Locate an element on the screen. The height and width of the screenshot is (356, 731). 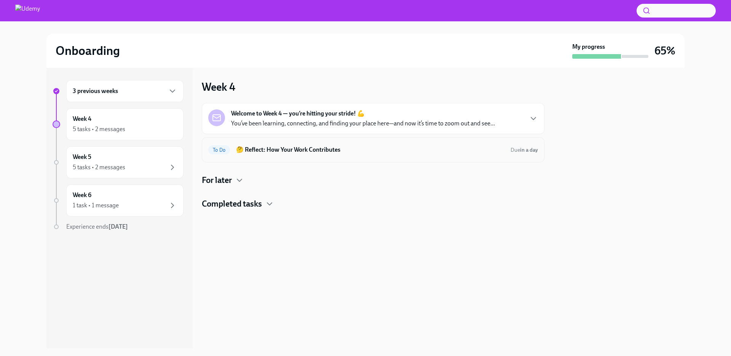
strong: in a day is located at coordinates (529, 150).